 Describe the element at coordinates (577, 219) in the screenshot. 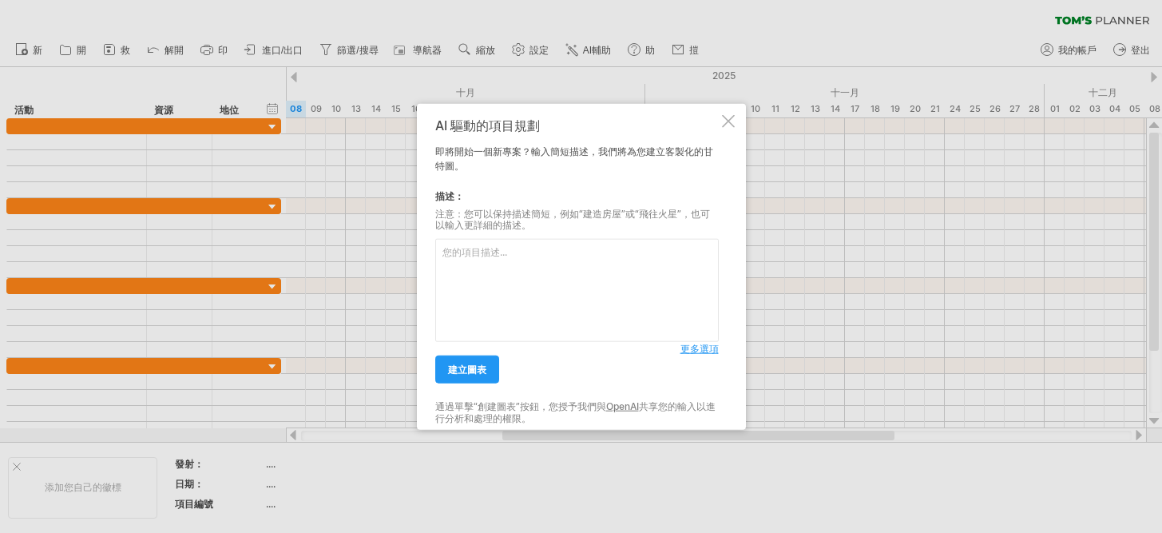

I see `div: 注意：您可以保持描述簡短，例如“建造房屋”或“飛往火星”，也可以輸入更詳細的描述。` at that location.